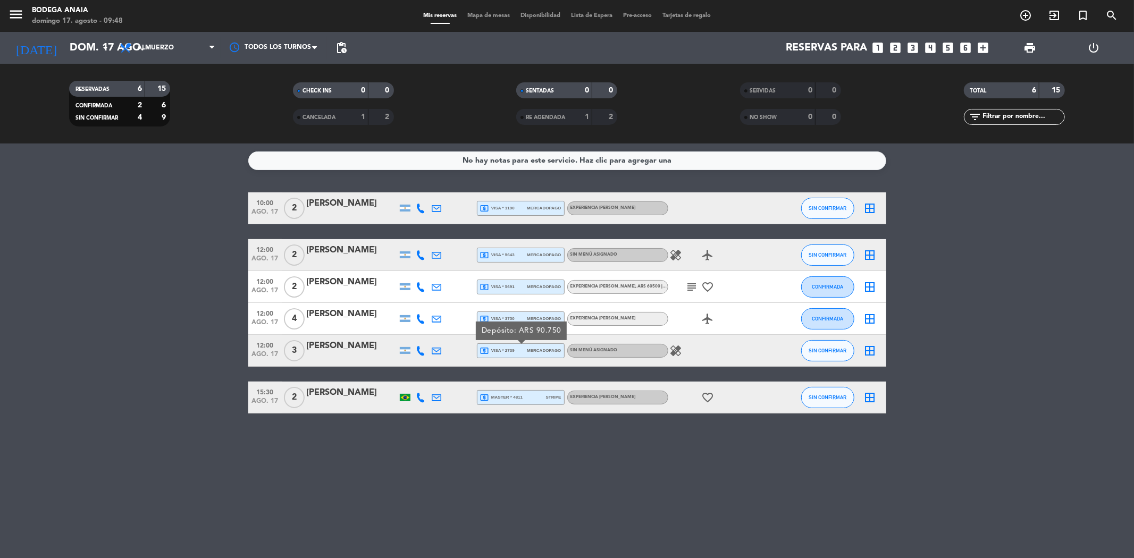 The height and width of the screenshot is (558, 1134). What do you see at coordinates (540, 91) in the screenshot?
I see `span: SENTADAS` at bounding box center [540, 91].